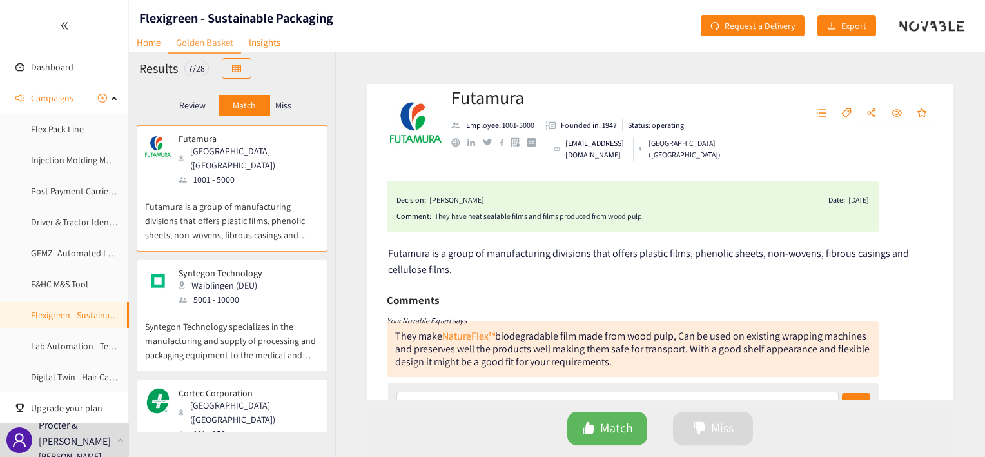 This screenshot has height=457, width=985. I want to click on button: unordered-list, so click(822, 113).